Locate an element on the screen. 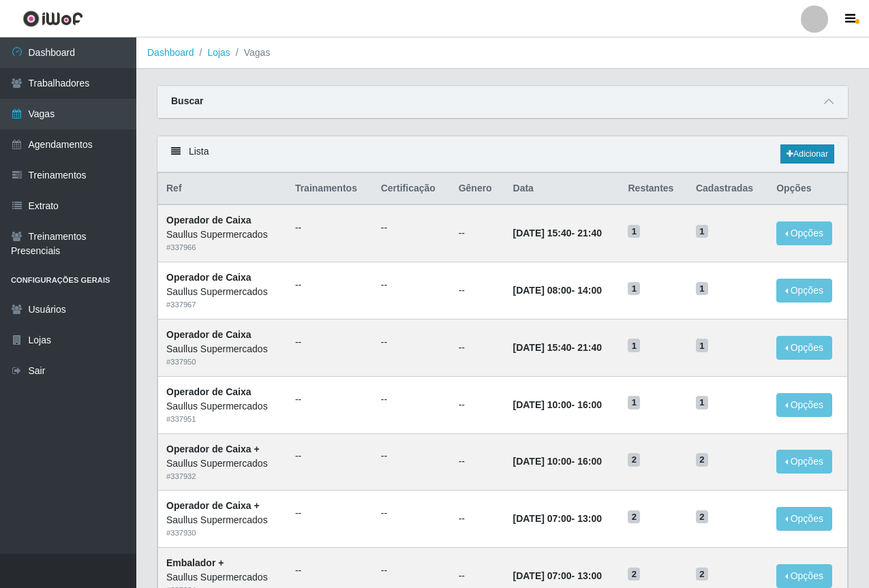 The image size is (869, 588). div: # 337932 is located at coordinates (222, 477).